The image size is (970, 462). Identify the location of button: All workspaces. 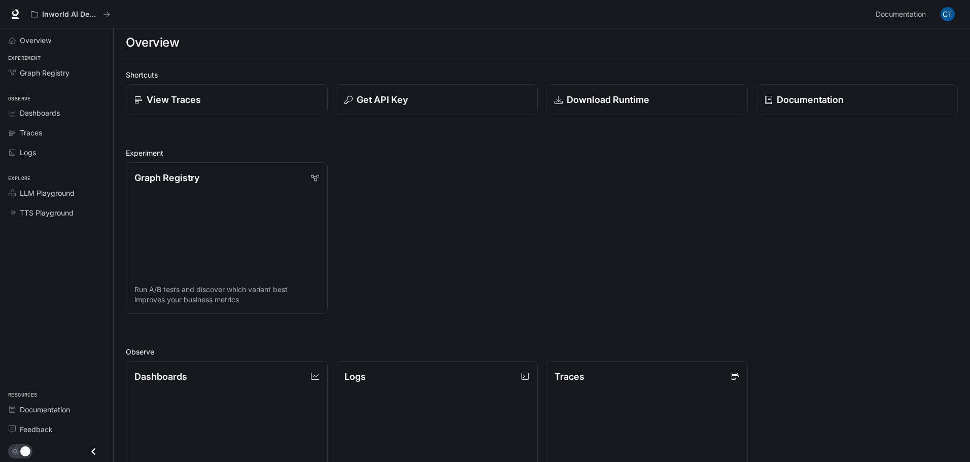
(70, 14).